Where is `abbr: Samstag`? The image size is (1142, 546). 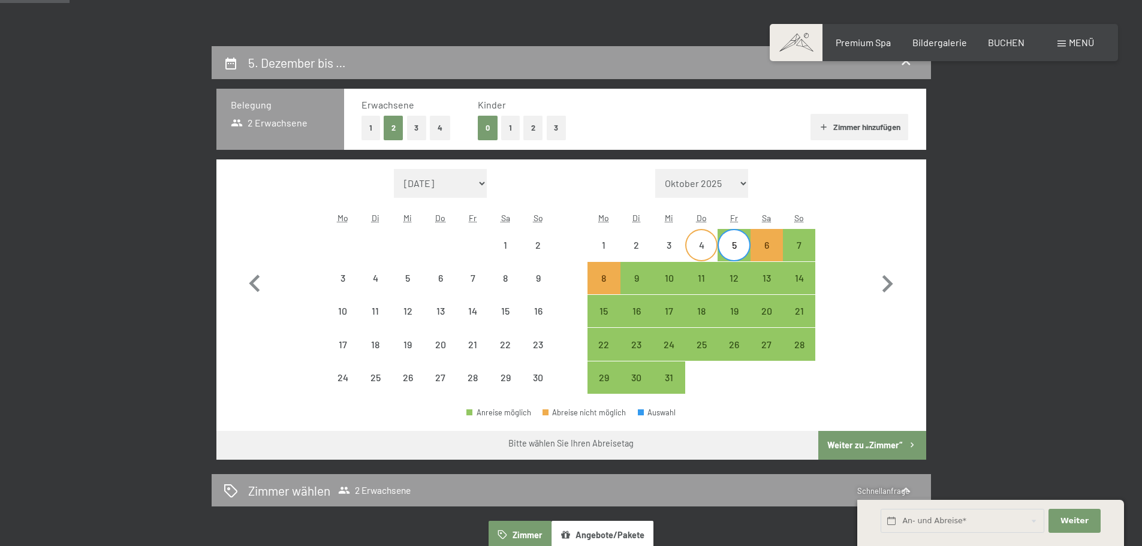
abbr: Samstag is located at coordinates (505, 218).